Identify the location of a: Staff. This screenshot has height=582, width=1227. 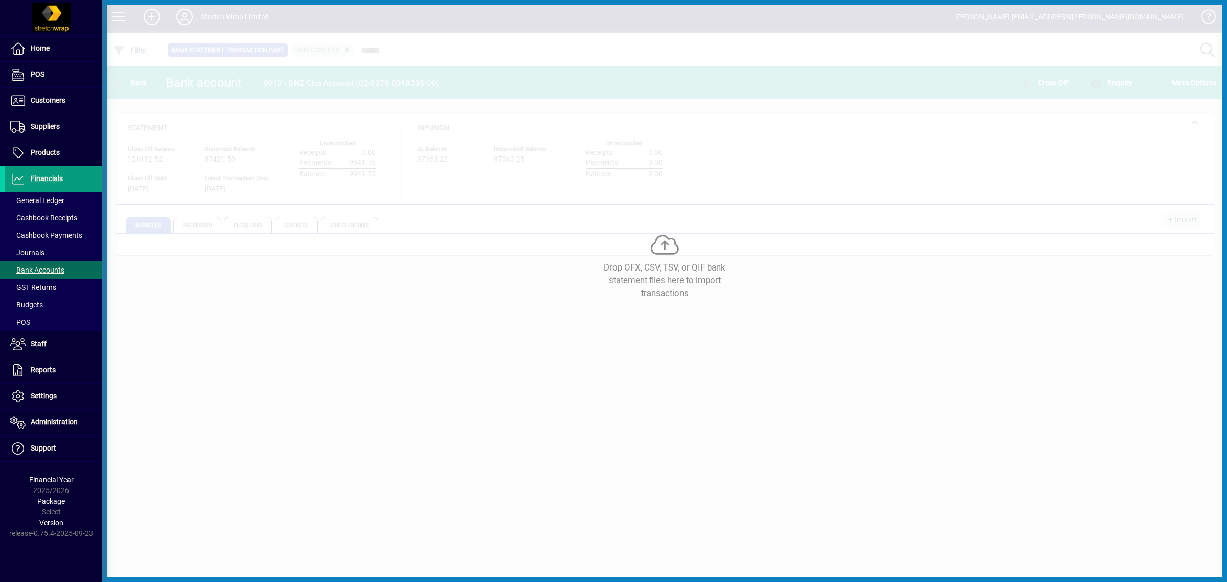
(54, 344).